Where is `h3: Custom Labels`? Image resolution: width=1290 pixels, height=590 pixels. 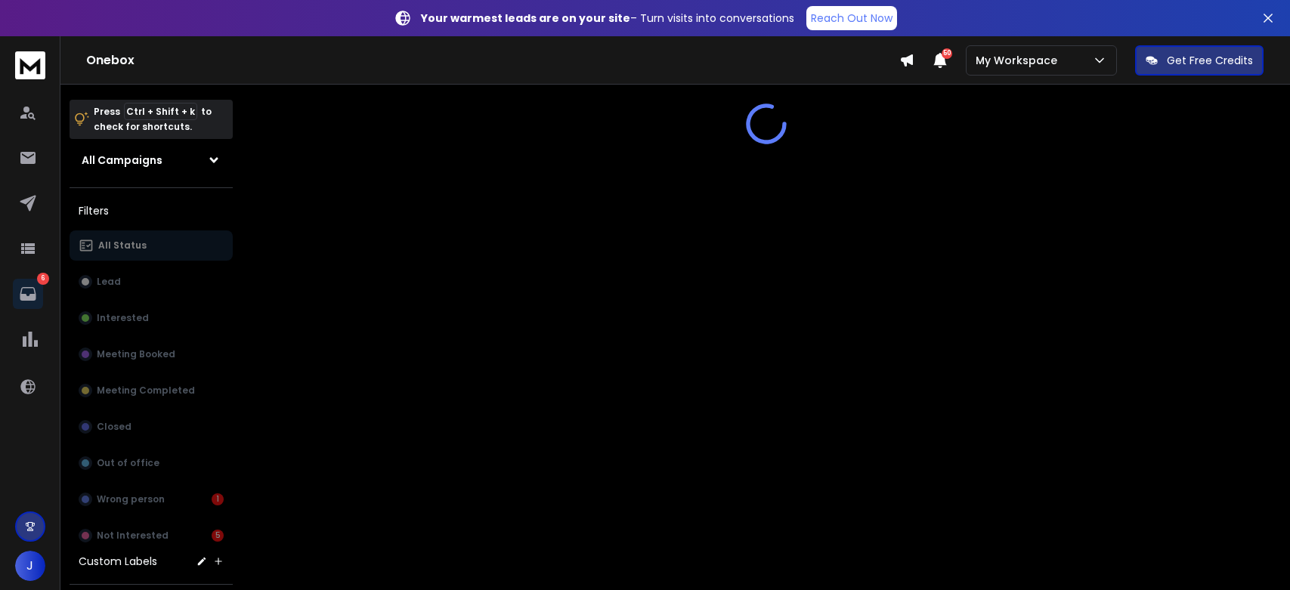 h3: Custom Labels is located at coordinates (118, 561).